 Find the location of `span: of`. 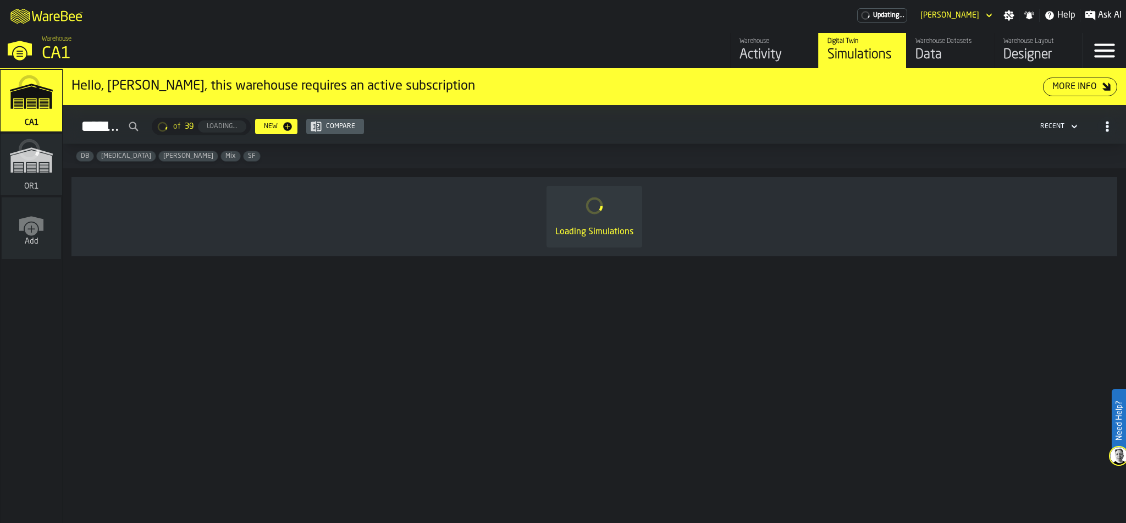

span: of is located at coordinates (176, 126).